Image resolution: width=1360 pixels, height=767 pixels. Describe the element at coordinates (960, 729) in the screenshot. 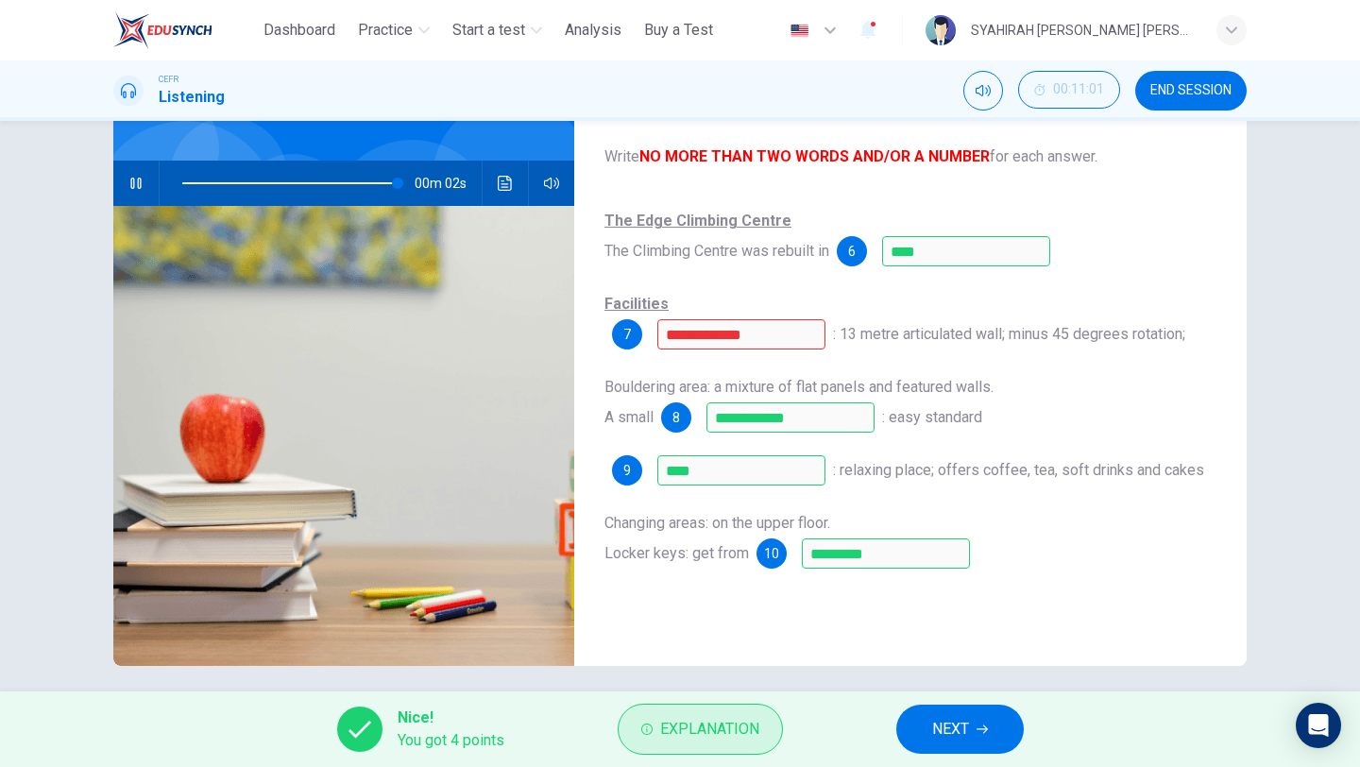

I see `button: NEXT` at that location.